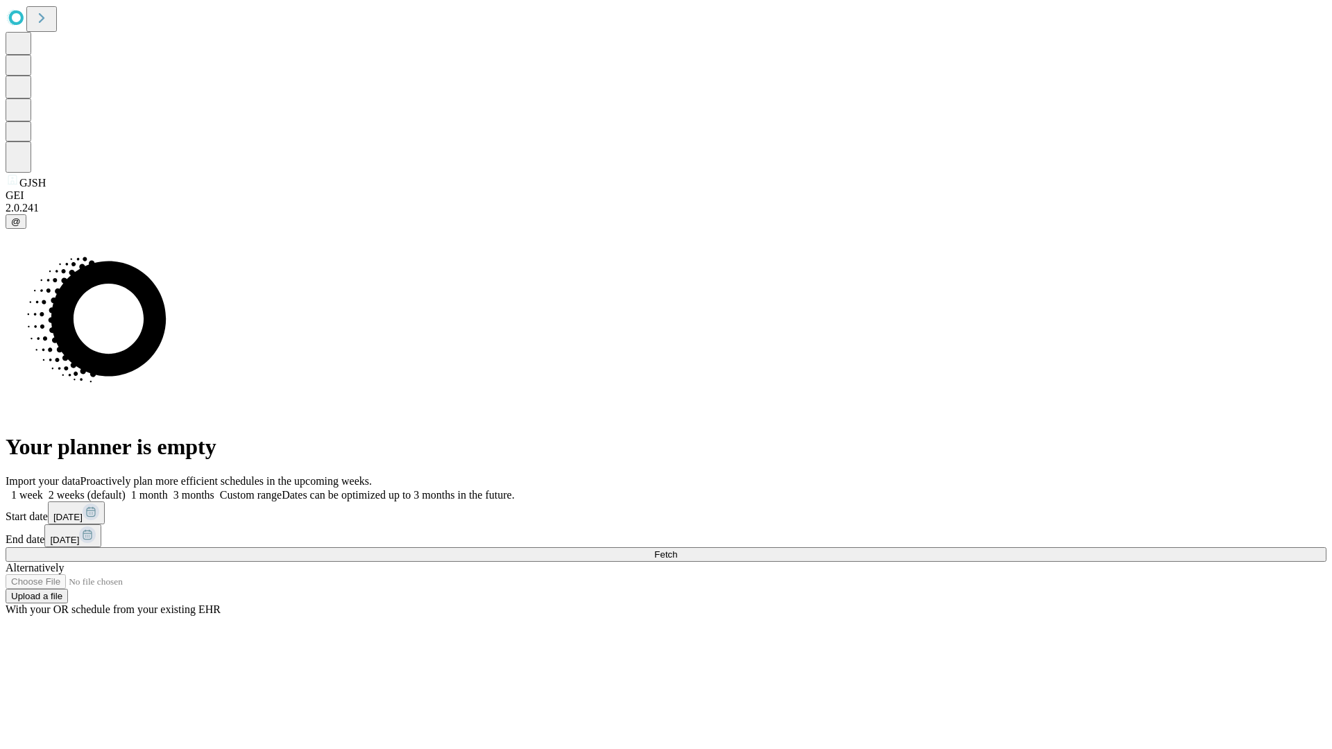  I want to click on span: Proactively plan more efficient schedules in the upcoming weeks., so click(226, 481).